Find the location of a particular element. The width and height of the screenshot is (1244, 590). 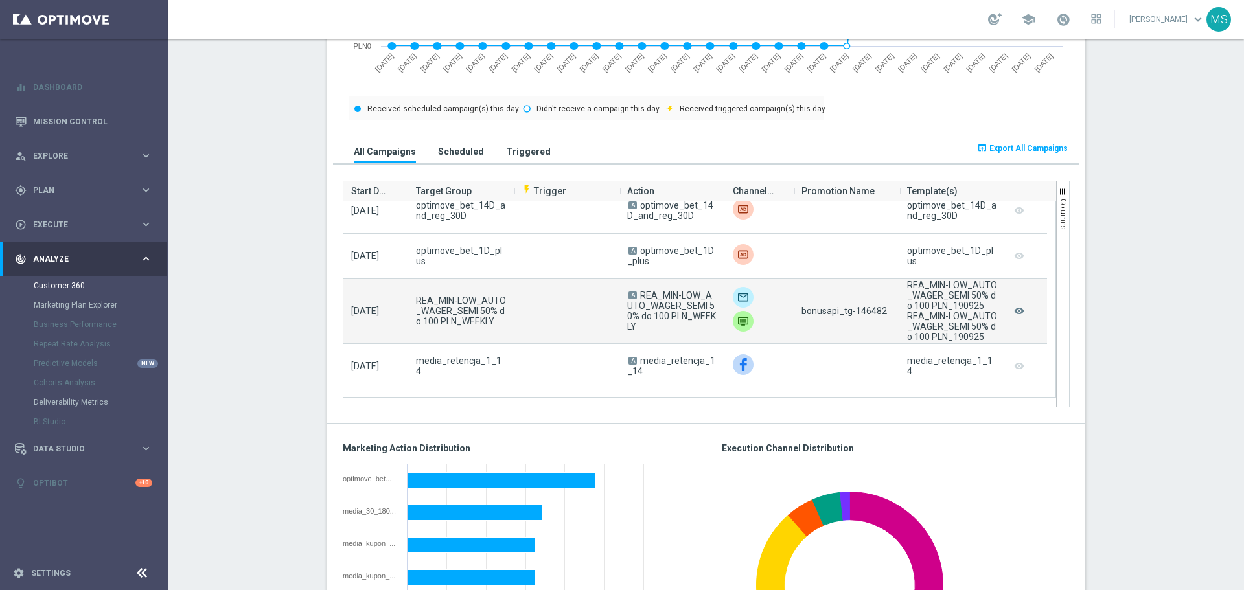

button: lightbulb Optibot +10 is located at coordinates (84, 483).